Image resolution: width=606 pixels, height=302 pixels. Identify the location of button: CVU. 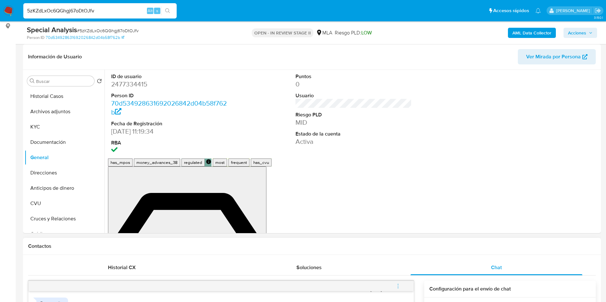
(64, 204).